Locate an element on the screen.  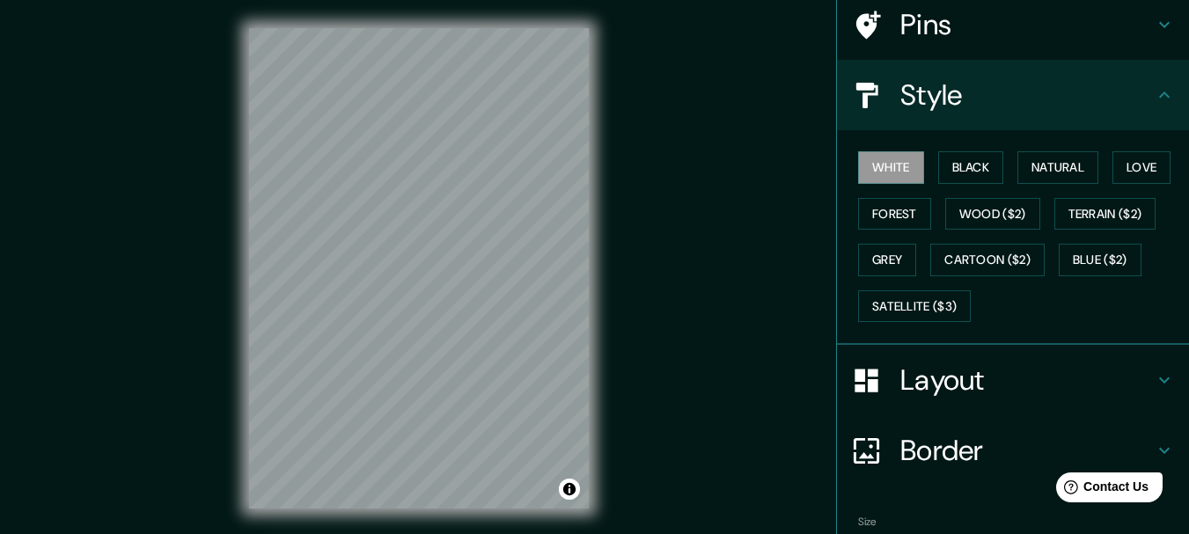
h4: Style is located at coordinates (1027, 95).